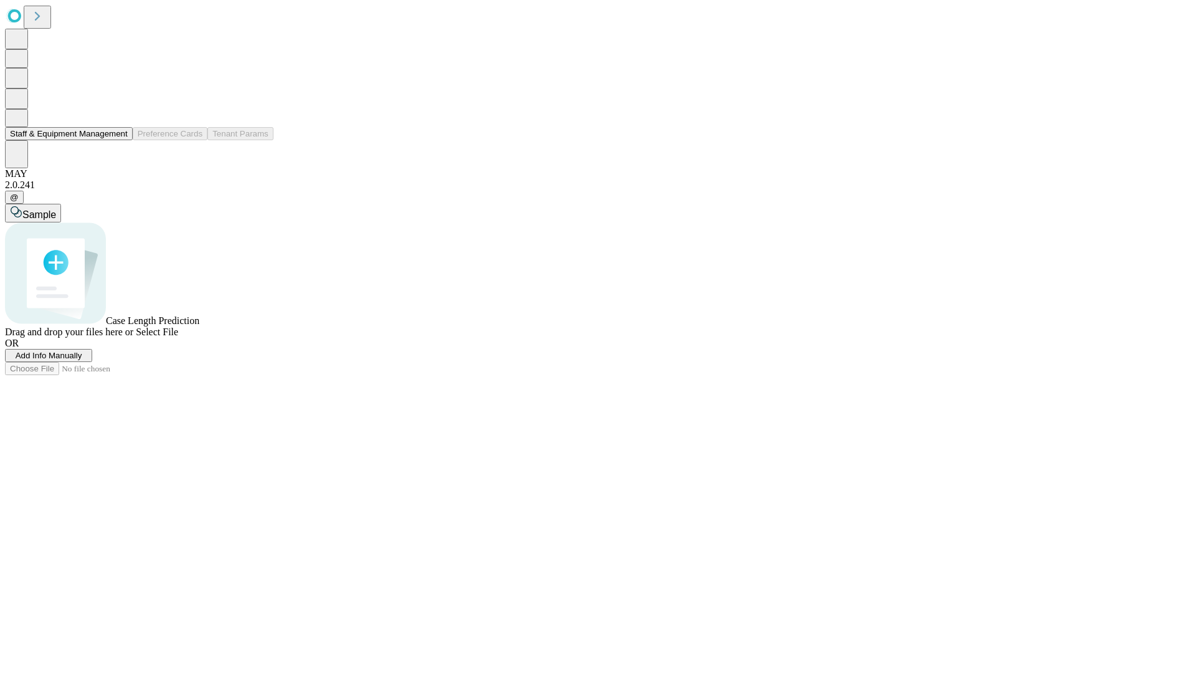 Image resolution: width=1196 pixels, height=673 pixels. Describe the element at coordinates (12, 343) in the screenshot. I see `span: OR` at that location.